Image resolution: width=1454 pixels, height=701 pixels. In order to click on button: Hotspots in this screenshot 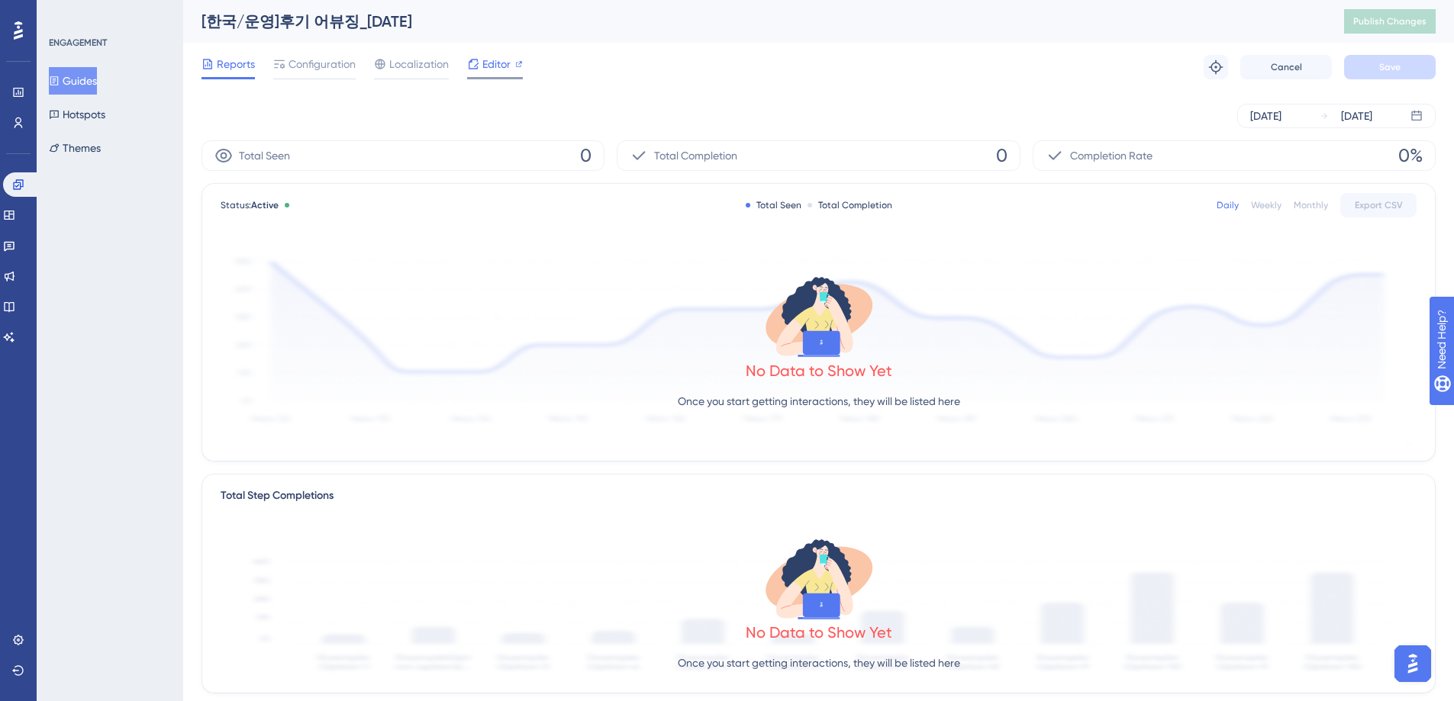, I will do `click(77, 114)`.